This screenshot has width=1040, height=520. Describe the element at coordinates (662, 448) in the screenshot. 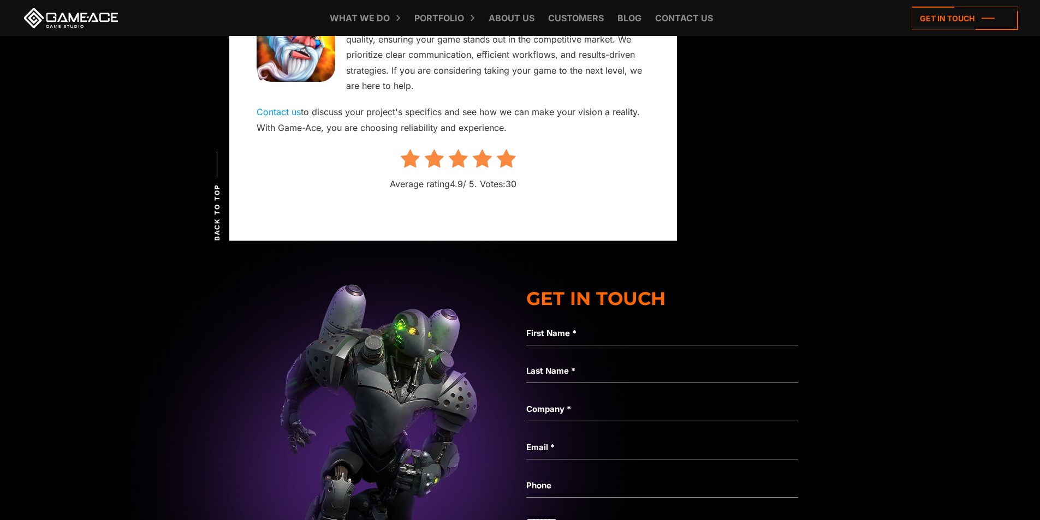

I see `label: Email *` at that location.